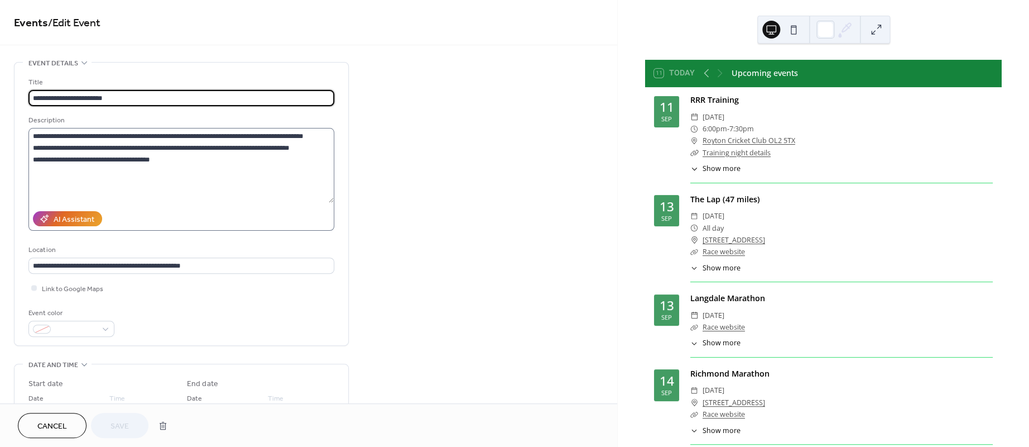  Describe the element at coordinates (31, 23) in the screenshot. I see `a: Events` at that location.